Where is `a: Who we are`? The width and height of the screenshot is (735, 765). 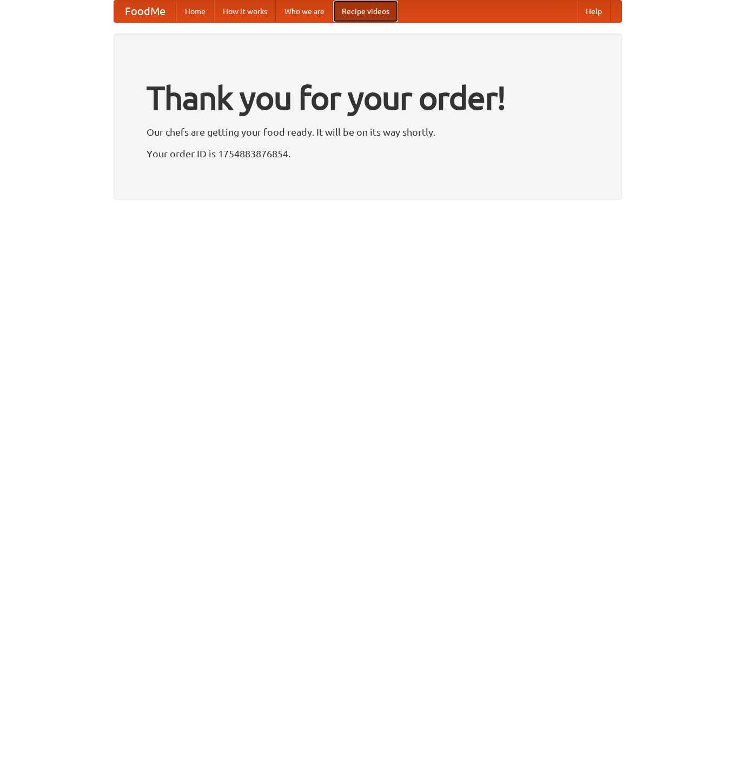 a: Who we are is located at coordinates (305, 11).